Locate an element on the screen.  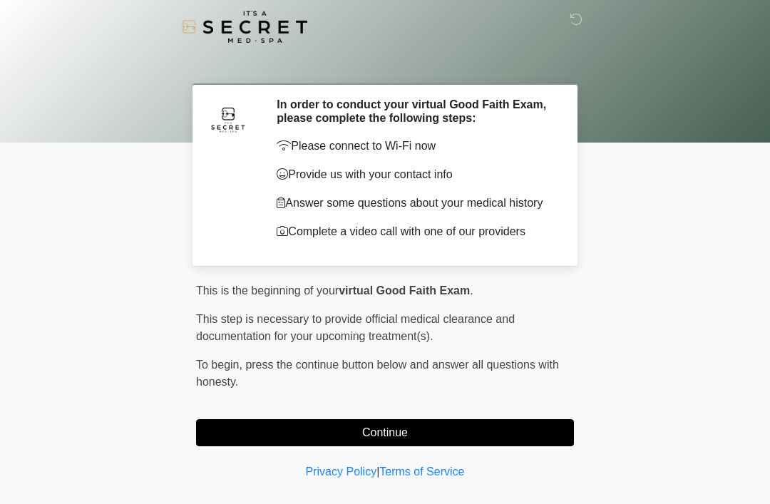
span: This is the beginning of your is located at coordinates (267, 290).